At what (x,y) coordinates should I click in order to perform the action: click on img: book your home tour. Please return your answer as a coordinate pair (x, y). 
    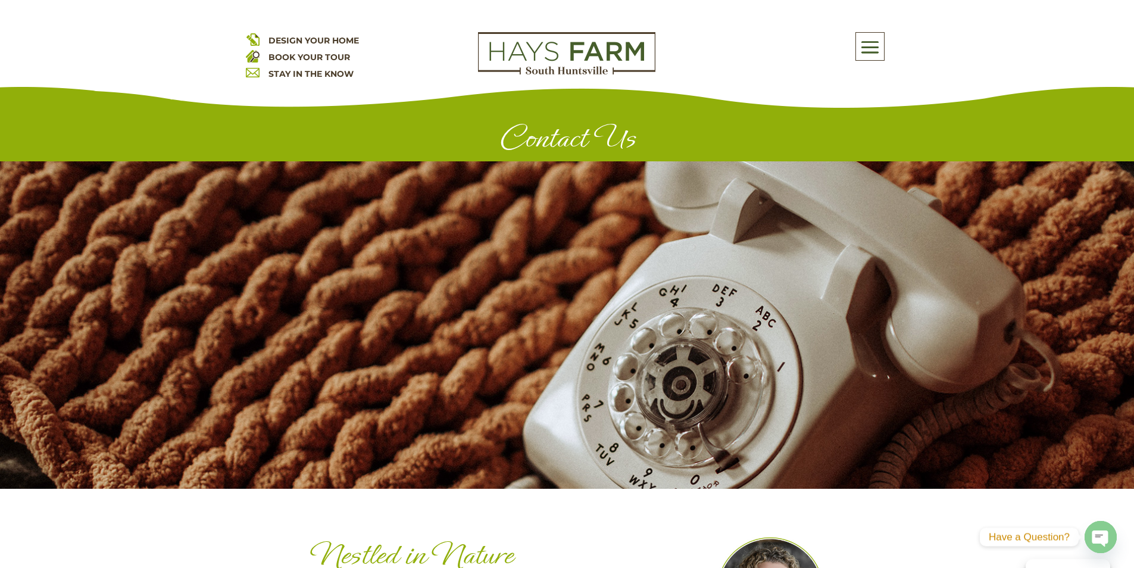
    Looking at the image, I should click on (252, 55).